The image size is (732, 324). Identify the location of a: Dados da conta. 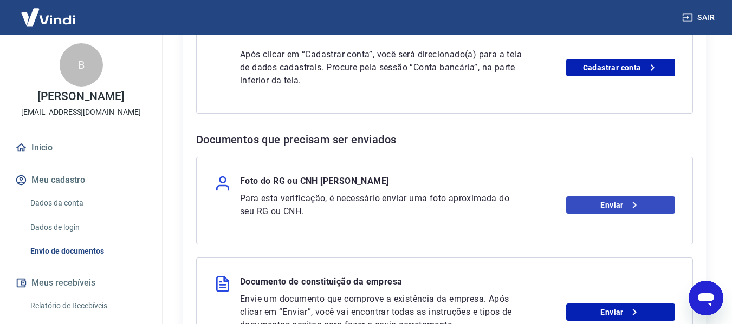
(87, 203).